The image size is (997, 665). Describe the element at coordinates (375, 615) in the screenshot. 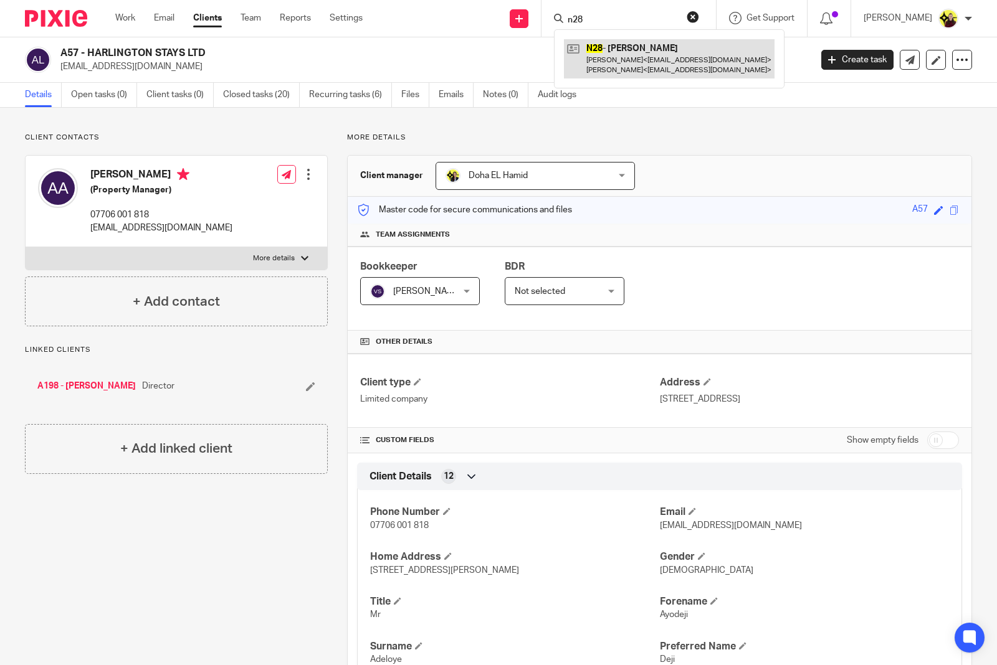

I see `span: Mr` at that location.